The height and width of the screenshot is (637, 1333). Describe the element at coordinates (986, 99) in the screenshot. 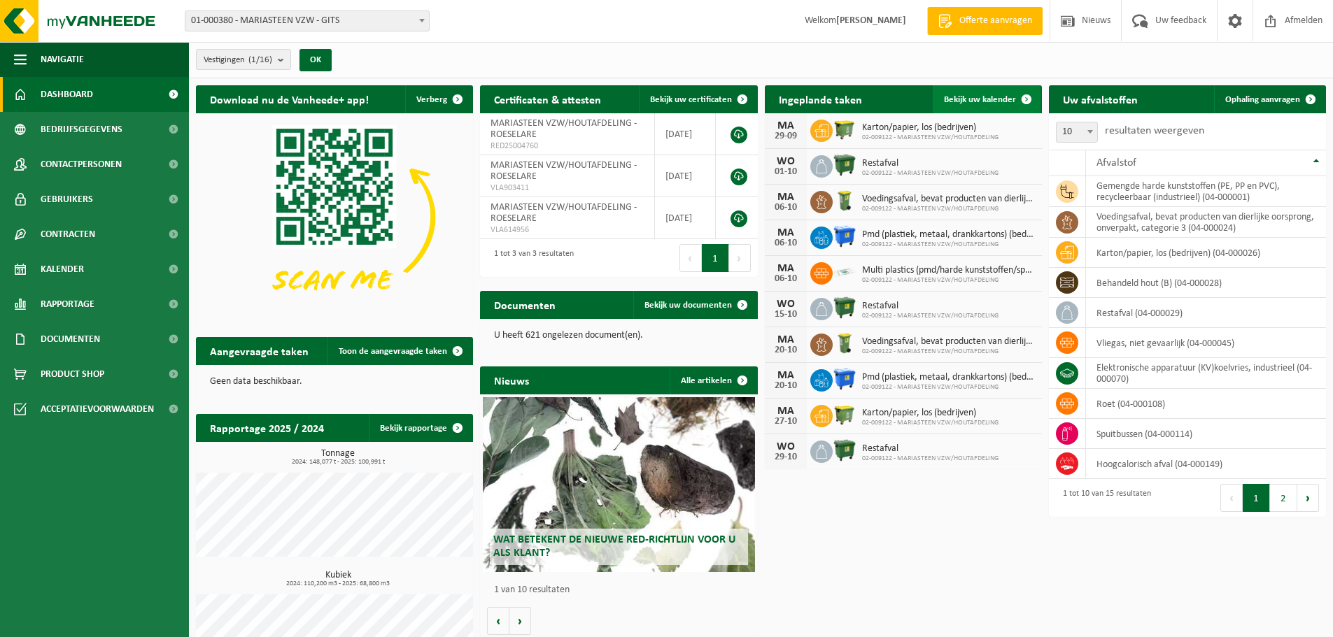

I see `a: Bekijk uw kalender` at that location.